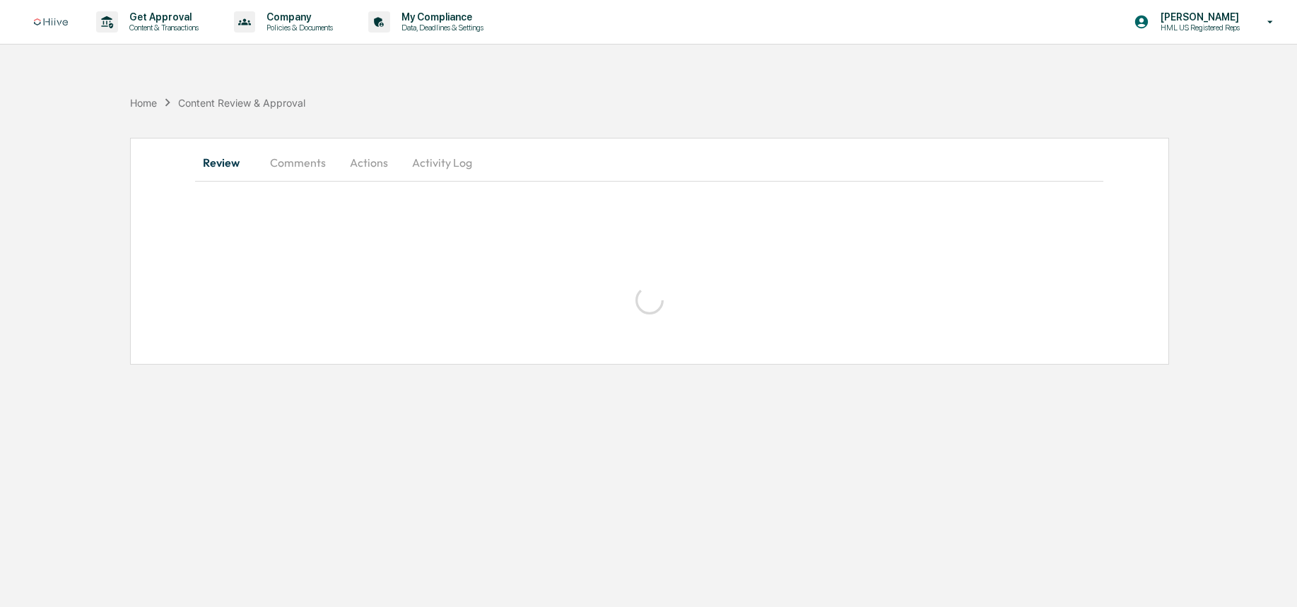 The height and width of the screenshot is (607, 1297). I want to click on button: Actions, so click(369, 163).